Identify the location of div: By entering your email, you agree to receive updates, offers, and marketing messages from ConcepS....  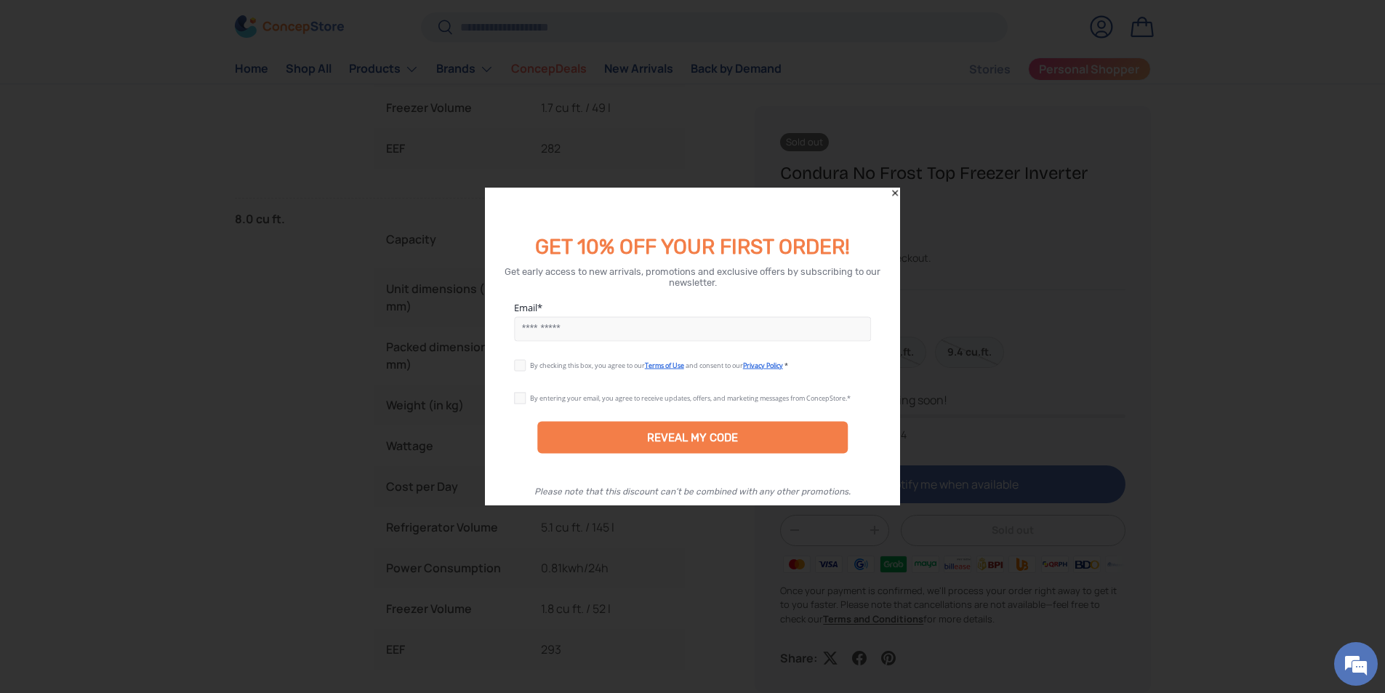
(690, 397).